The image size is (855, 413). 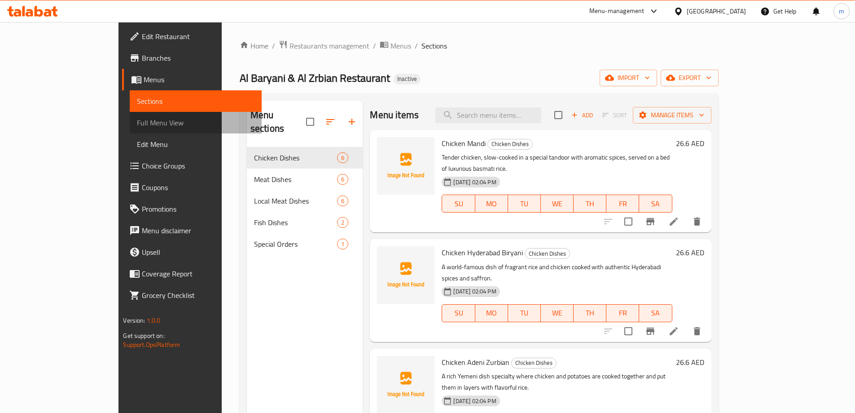 I want to click on span: Edit Menu, so click(x=195, y=144).